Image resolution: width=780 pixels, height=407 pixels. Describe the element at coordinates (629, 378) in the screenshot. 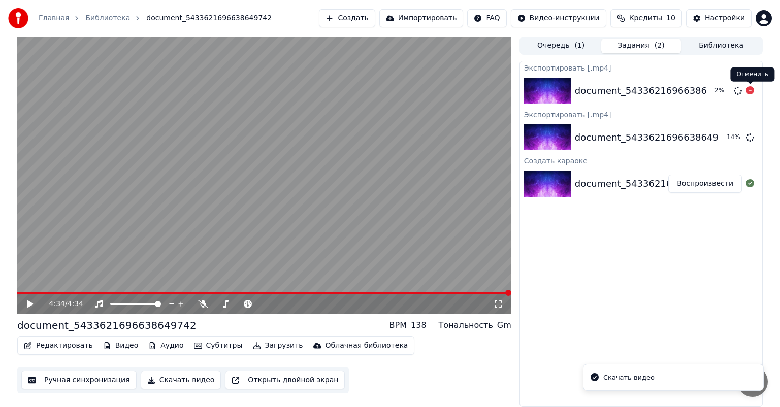

I see `div: Скачать видео` at that location.